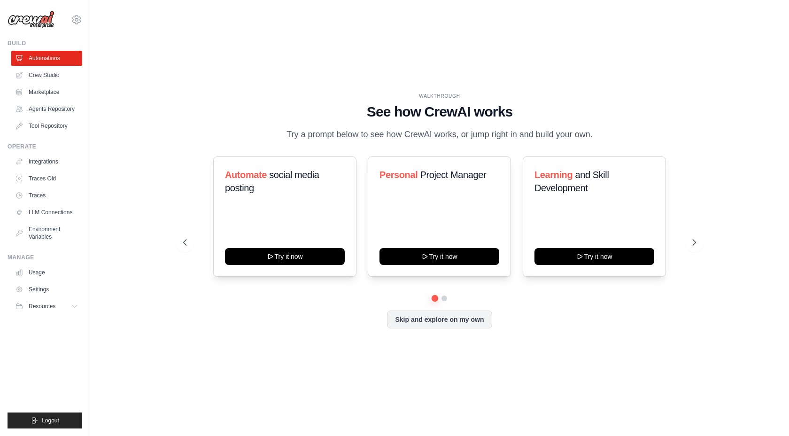 Image resolution: width=789 pixels, height=436 pixels. What do you see at coordinates (46, 289) in the screenshot?
I see `a: Settings` at bounding box center [46, 289].